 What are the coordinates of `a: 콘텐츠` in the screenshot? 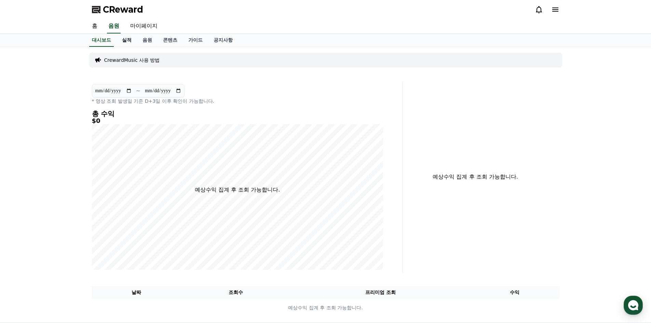 It's located at (170, 40).